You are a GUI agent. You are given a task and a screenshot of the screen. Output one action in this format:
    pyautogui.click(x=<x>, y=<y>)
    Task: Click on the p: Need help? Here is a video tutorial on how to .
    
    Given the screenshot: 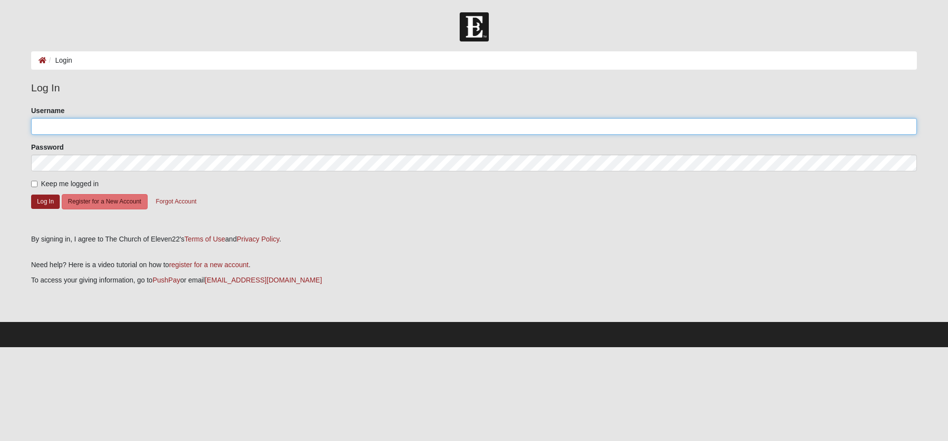 What is the action you would take?
    pyautogui.click(x=474, y=265)
    